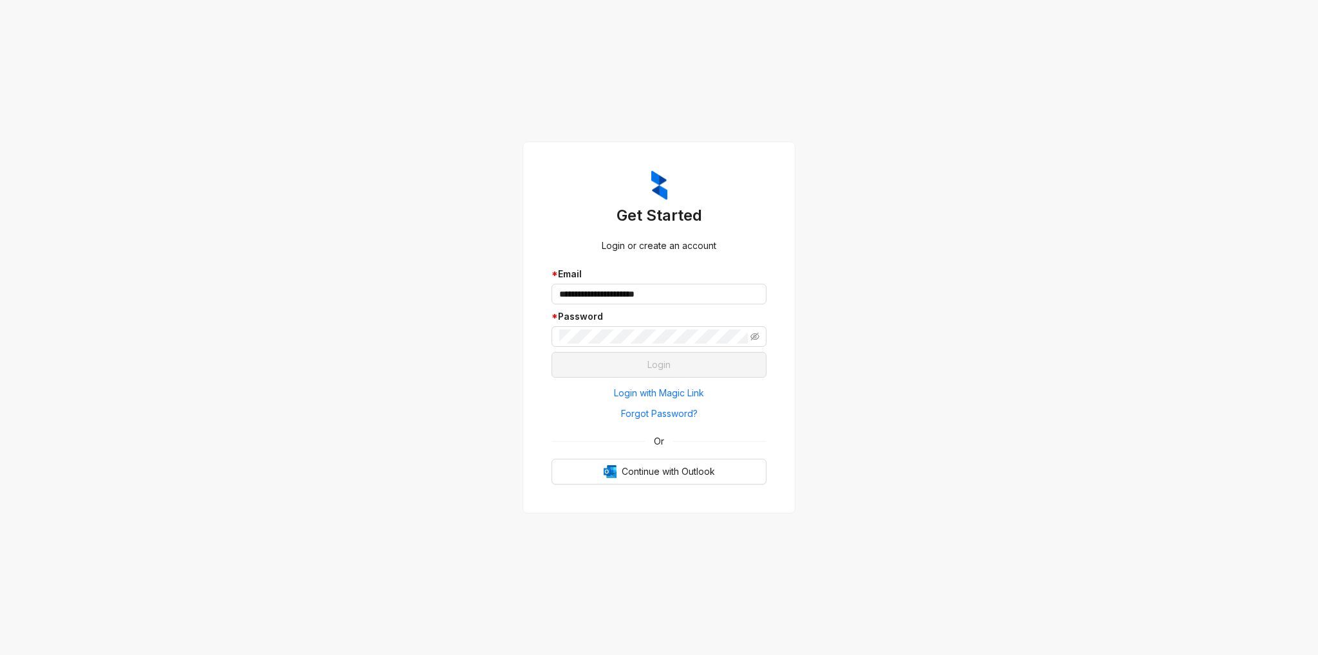 This screenshot has width=1318, height=655. I want to click on span: Forgot Password?, so click(659, 414).